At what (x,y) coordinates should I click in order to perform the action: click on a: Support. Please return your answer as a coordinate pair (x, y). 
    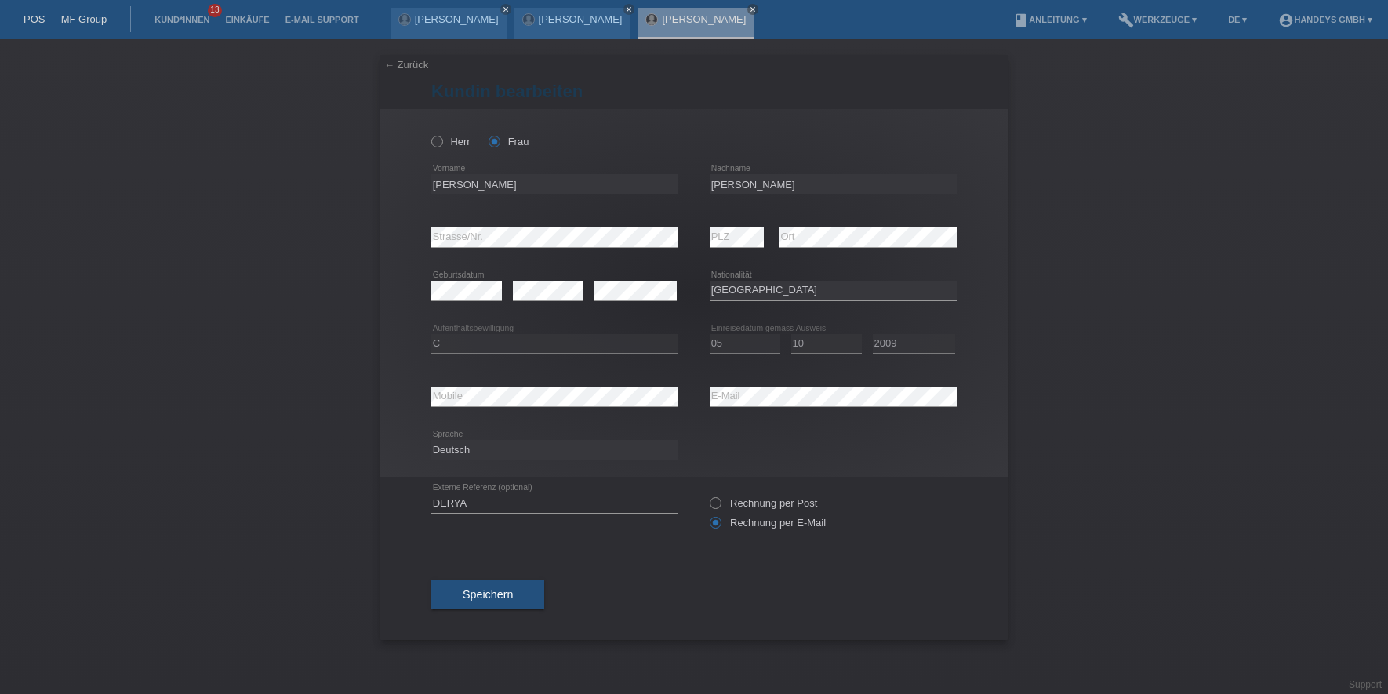
    Looking at the image, I should click on (1365, 684).